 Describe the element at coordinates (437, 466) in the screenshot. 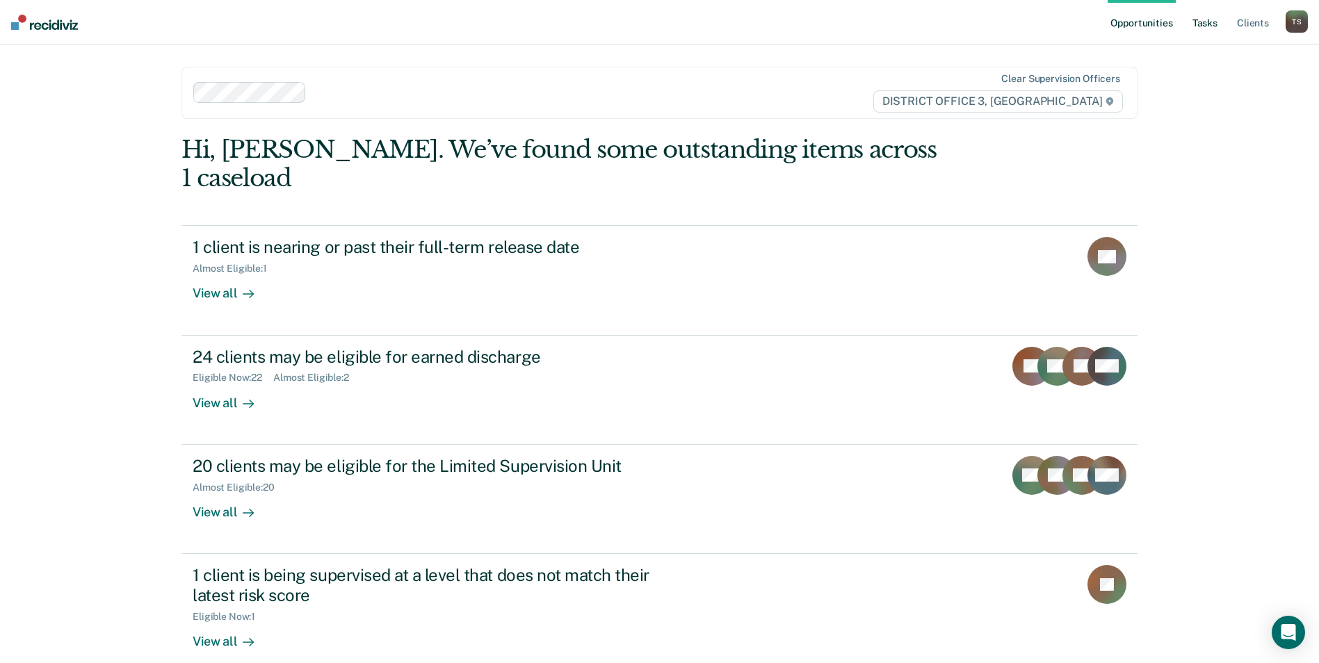

I see `div: 20 clients may be eligible for the Limited Supervision Unit` at that location.